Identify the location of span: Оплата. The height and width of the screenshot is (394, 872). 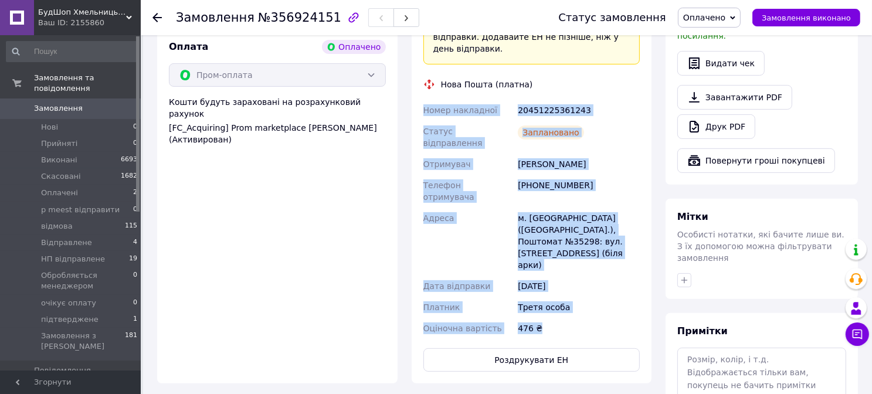
(188, 46).